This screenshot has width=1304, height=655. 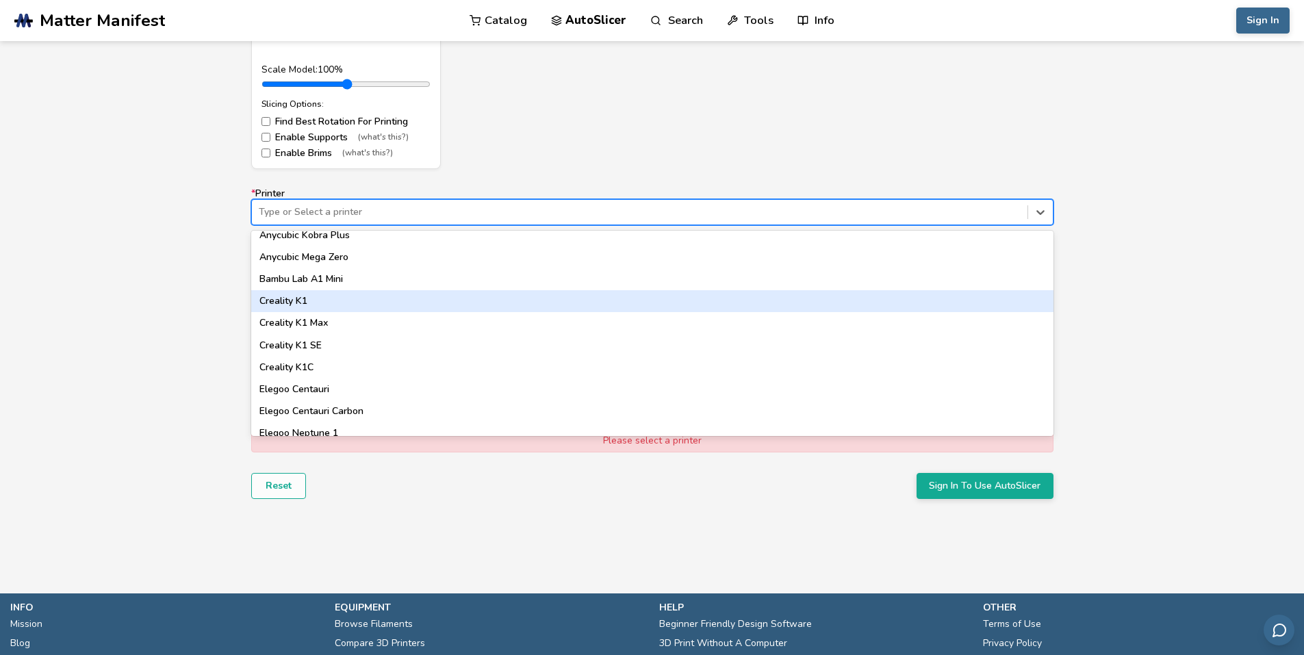 I want to click on div: File Size: 0.12MB, so click(x=346, y=39).